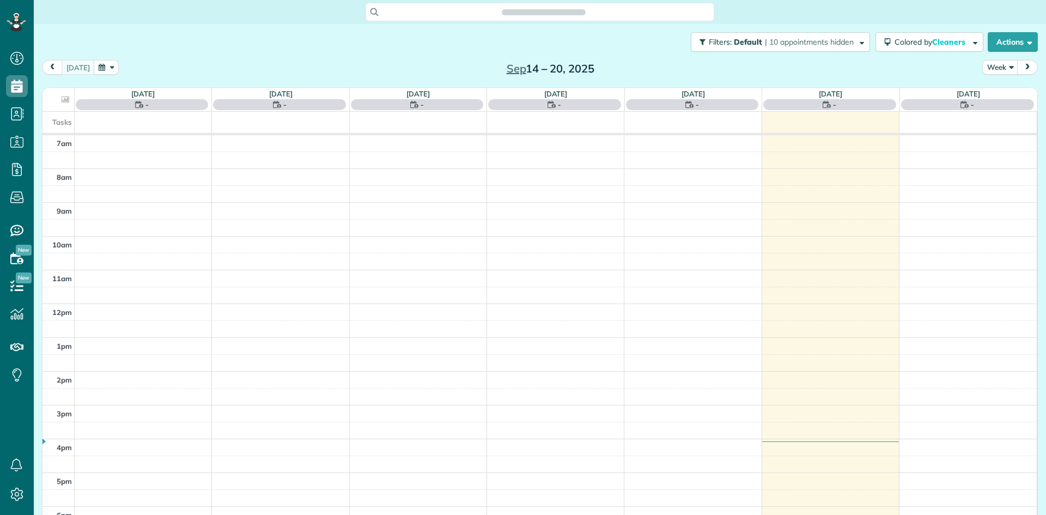 This screenshot has height=515, width=1046. Describe the element at coordinates (64, 447) in the screenshot. I see `span: 4pm` at that location.